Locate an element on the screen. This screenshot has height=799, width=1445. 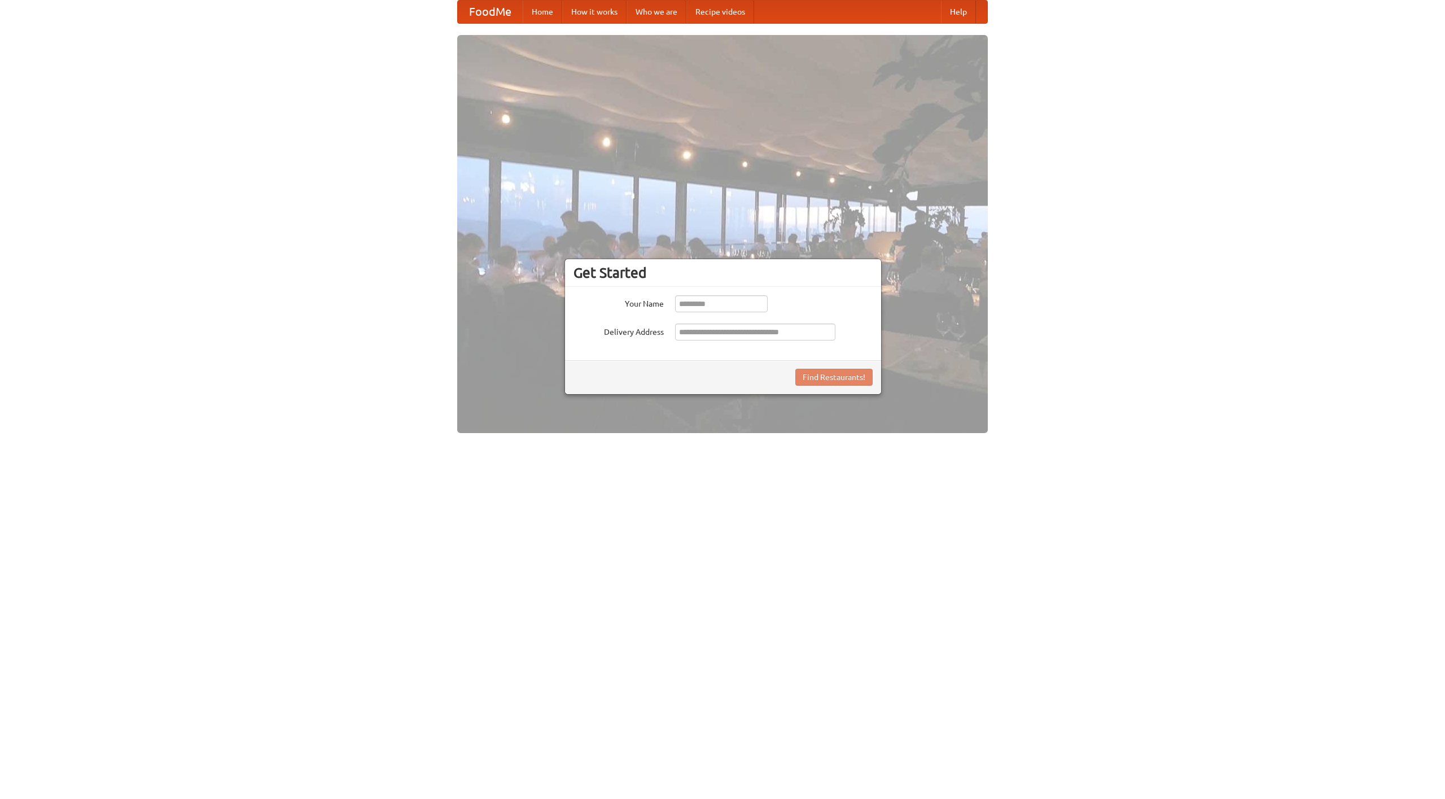
button: Find Restaurants! is located at coordinates (834, 377).